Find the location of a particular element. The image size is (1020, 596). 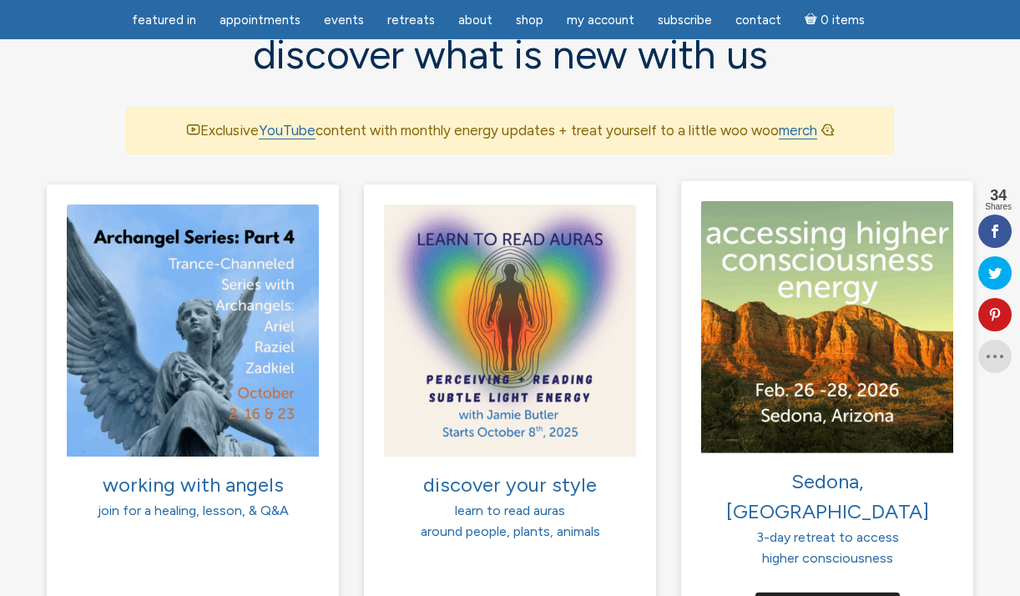

span: Appointments is located at coordinates (260, 20).